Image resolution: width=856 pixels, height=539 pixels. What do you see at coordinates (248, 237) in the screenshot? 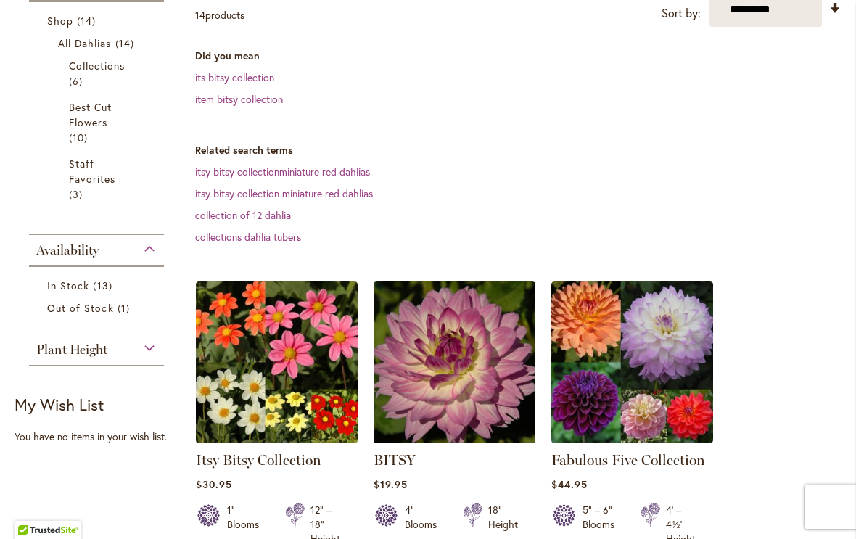
I see `a: collections dahlia tubers` at bounding box center [248, 237].